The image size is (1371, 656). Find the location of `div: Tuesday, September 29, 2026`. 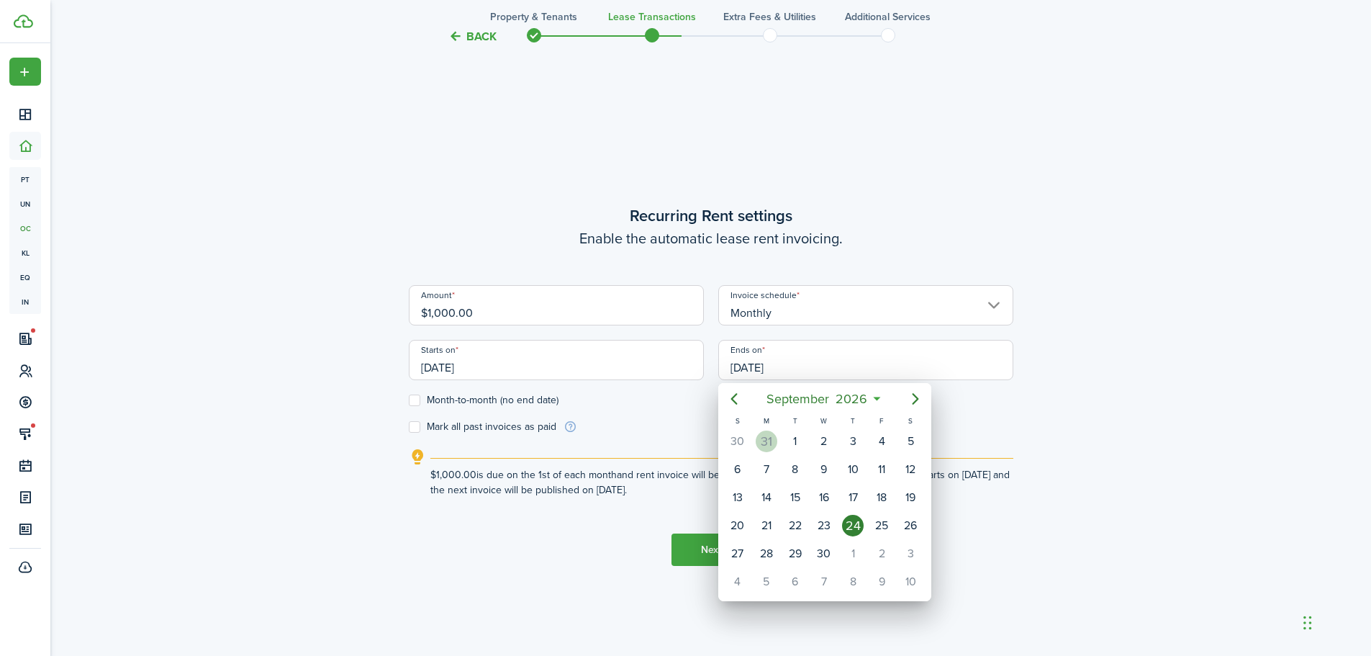

div: Tuesday, September 29, 2026 is located at coordinates (795, 553).